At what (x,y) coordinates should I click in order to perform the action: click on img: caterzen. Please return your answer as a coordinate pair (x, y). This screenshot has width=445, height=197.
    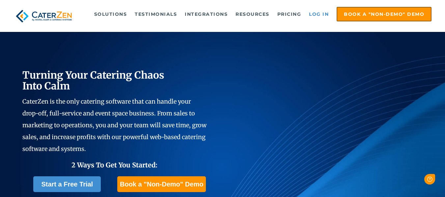
    Looking at the image, I should click on (44, 16).